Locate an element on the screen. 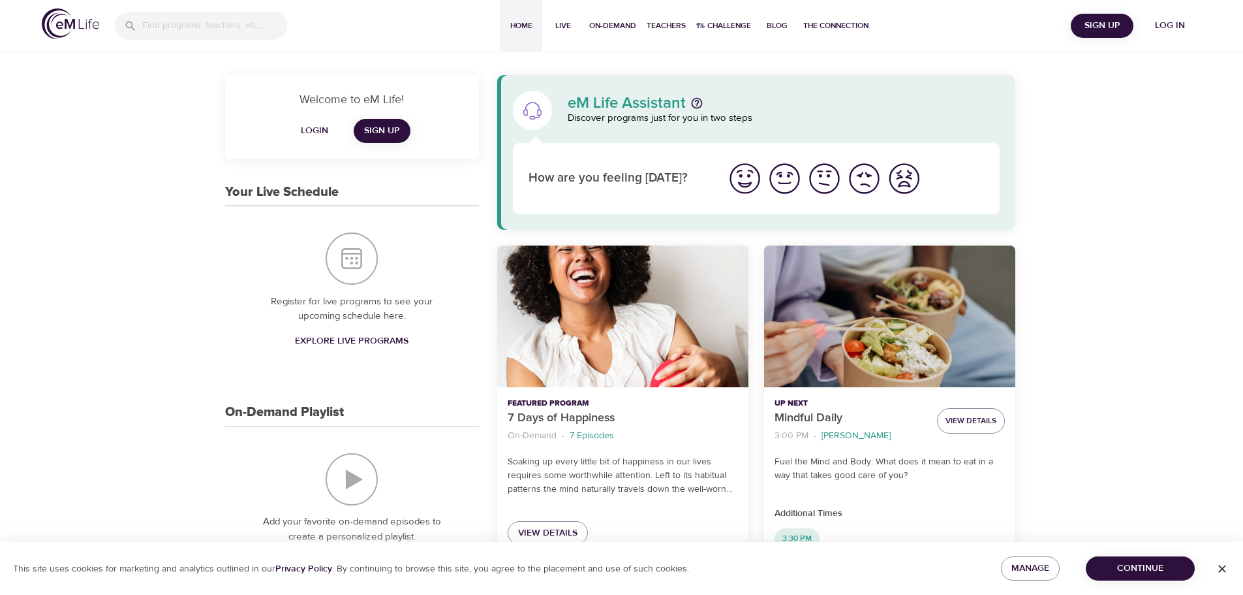 Image resolution: width=1243 pixels, height=595 pixels. span: The Connection is located at coordinates (836, 25).